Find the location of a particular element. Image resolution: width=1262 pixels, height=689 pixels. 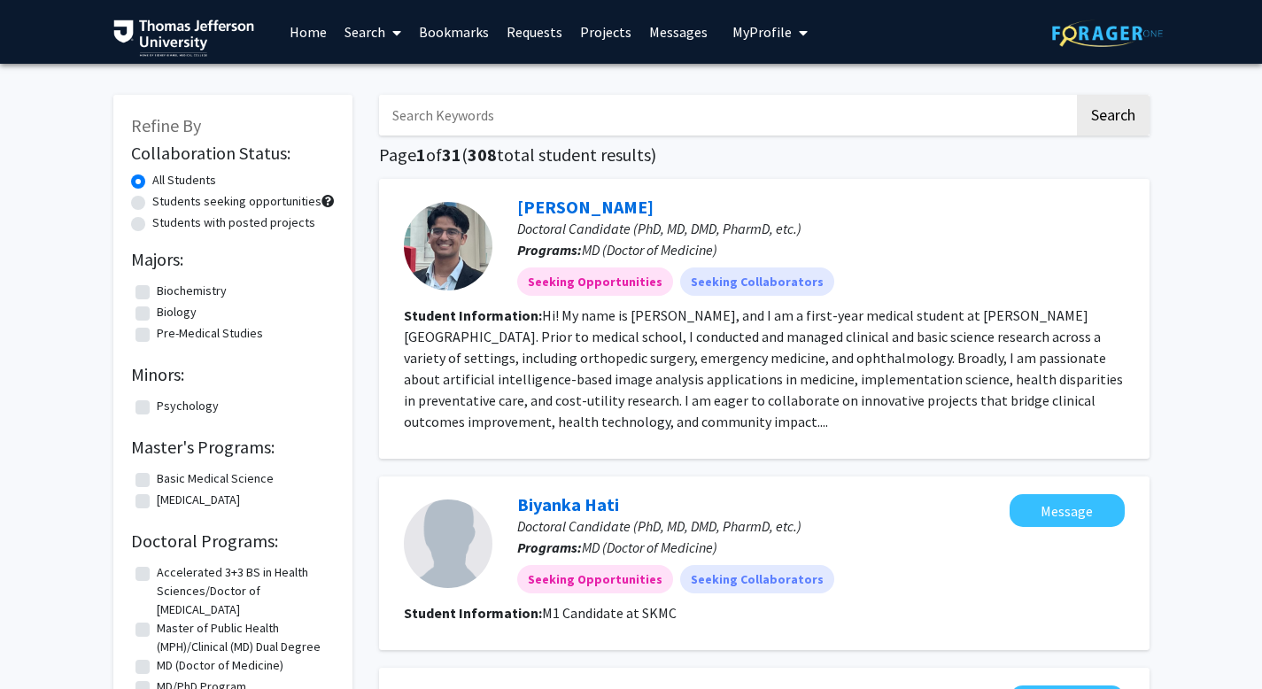

button: Message Biyanka Hati is located at coordinates (1067, 510).